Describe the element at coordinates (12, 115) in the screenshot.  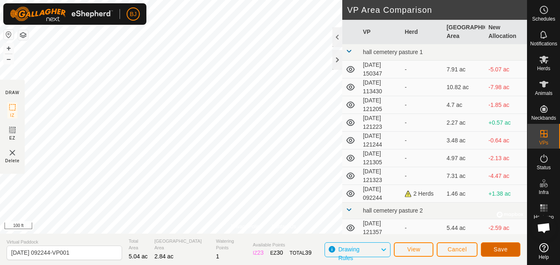
I see `span: IZ` at that location.